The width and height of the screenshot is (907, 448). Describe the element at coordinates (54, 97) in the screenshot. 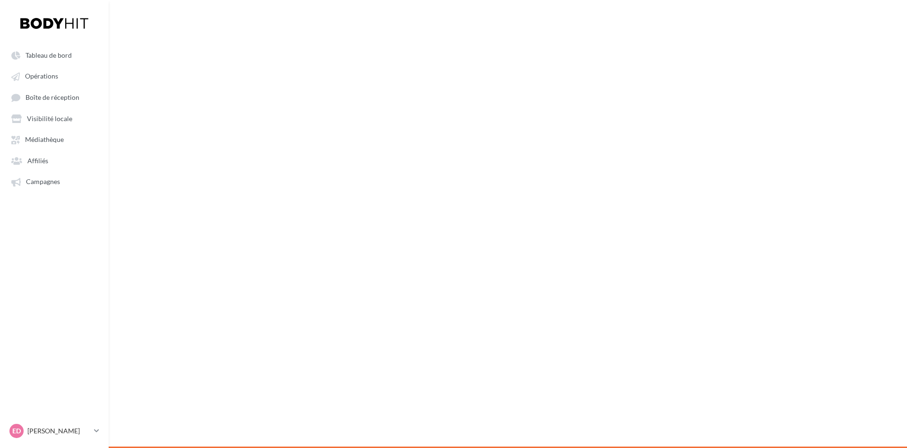

I see `a: Boîte de réception` at that location.